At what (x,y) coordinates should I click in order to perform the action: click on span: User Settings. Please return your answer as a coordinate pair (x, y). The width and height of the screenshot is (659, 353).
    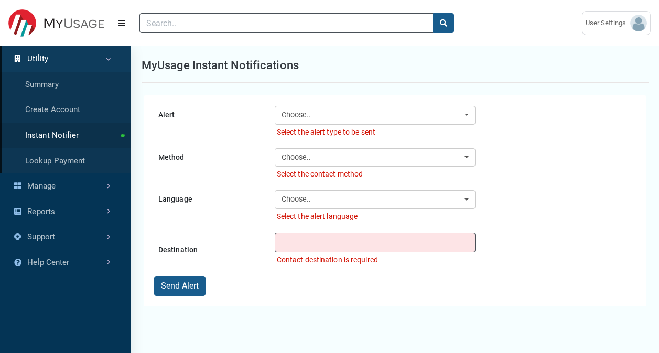
    Looking at the image, I should click on (608, 23).